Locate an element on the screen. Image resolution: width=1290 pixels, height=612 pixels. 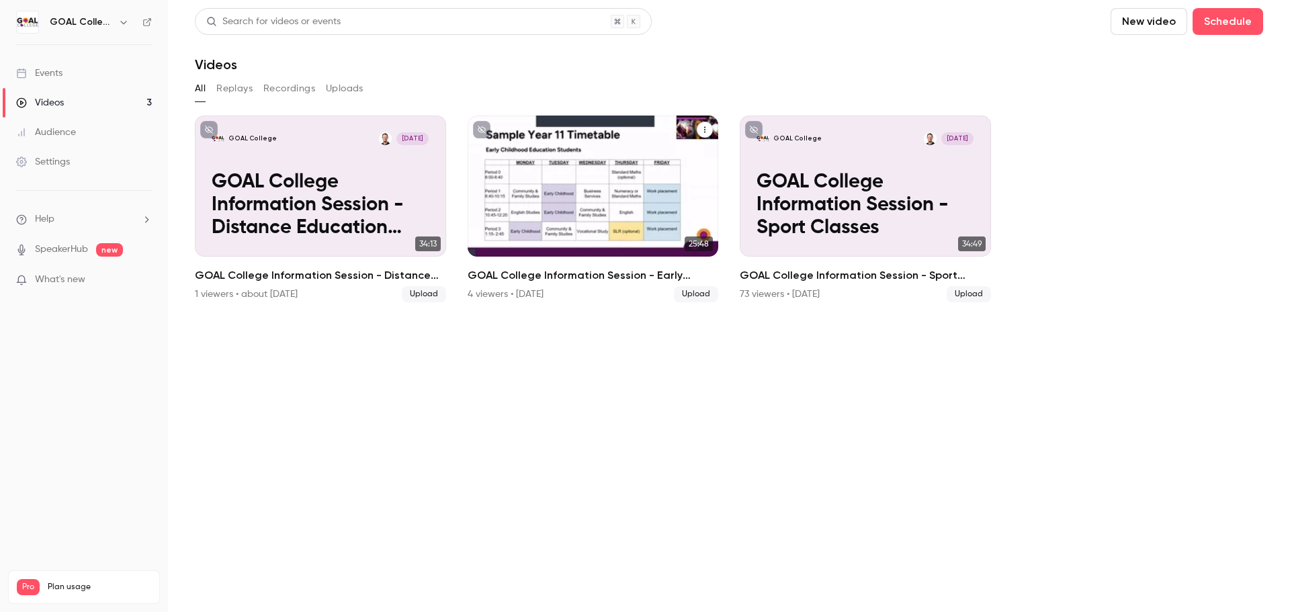
li: help-dropdown-opener is located at coordinates (84, 219).